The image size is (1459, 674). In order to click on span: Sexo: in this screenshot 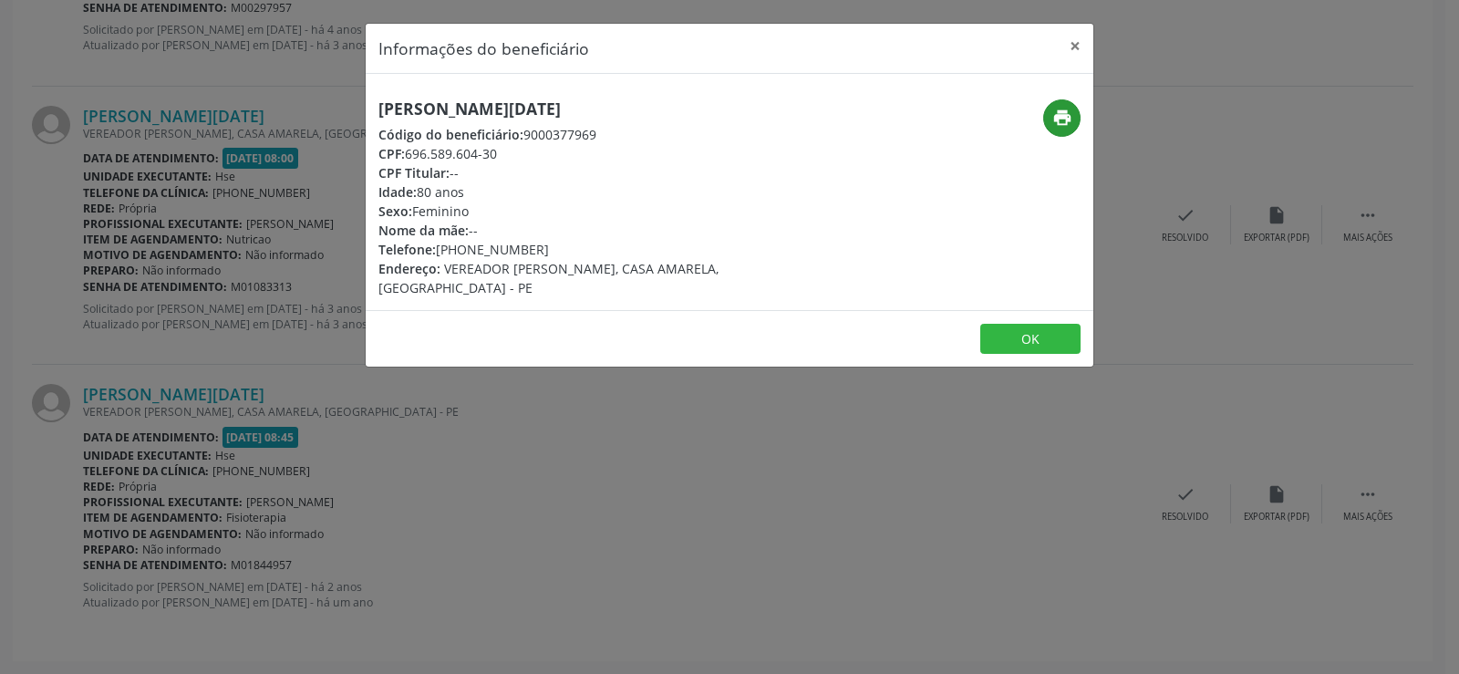, I will do `click(395, 211)`.